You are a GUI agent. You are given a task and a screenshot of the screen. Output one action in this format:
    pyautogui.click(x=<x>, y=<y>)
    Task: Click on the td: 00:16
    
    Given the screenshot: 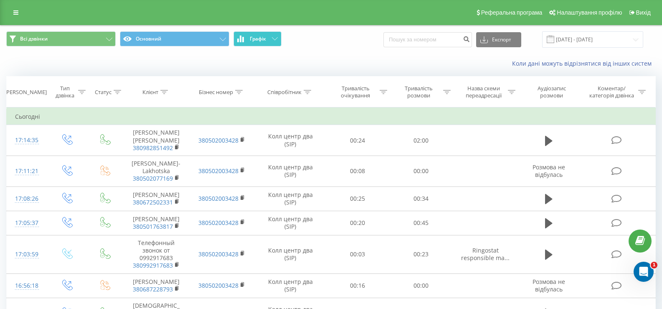 What is the action you would take?
    pyautogui.click(x=358, y=285)
    